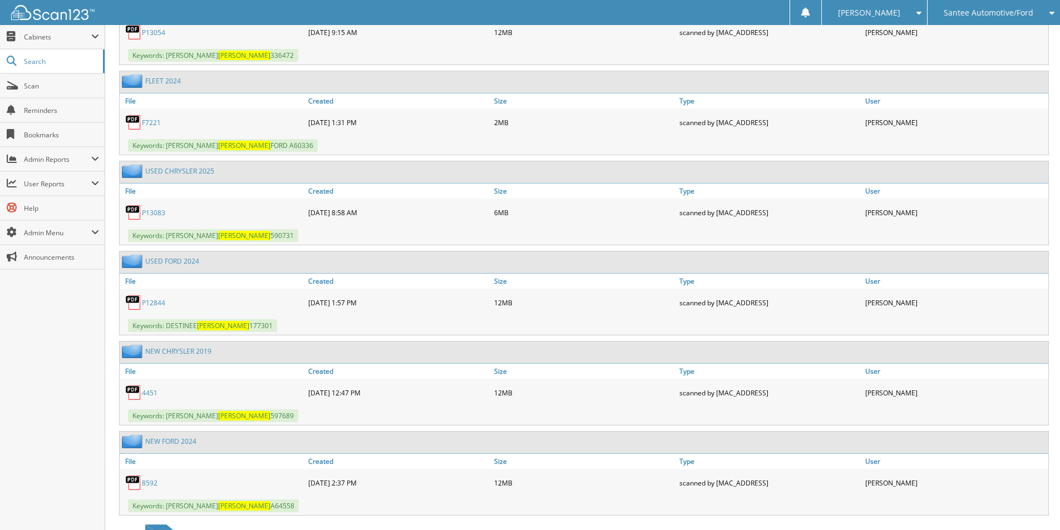 This screenshot has width=1060, height=530. I want to click on span: Admin Reports, so click(57, 159).